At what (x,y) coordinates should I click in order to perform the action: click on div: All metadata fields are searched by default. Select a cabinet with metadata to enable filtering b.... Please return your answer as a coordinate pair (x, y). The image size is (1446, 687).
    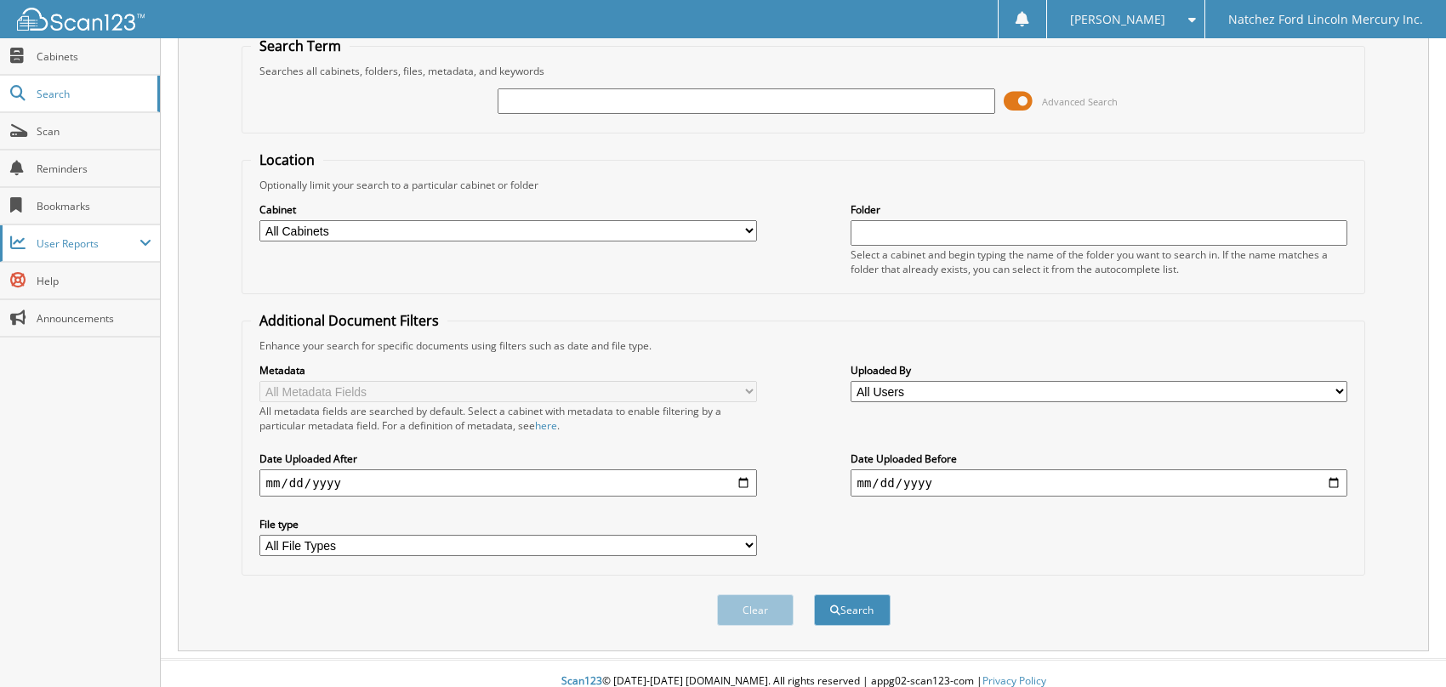
    Looking at the image, I should click on (508, 419).